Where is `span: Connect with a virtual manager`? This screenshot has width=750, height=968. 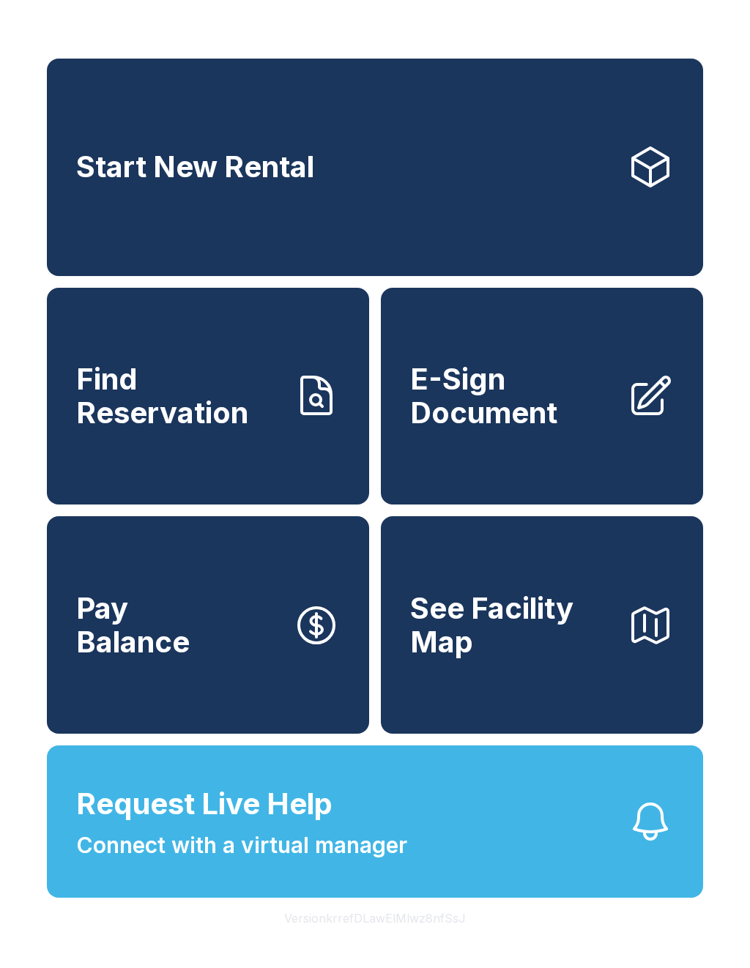 span: Connect with a virtual manager is located at coordinates (242, 845).